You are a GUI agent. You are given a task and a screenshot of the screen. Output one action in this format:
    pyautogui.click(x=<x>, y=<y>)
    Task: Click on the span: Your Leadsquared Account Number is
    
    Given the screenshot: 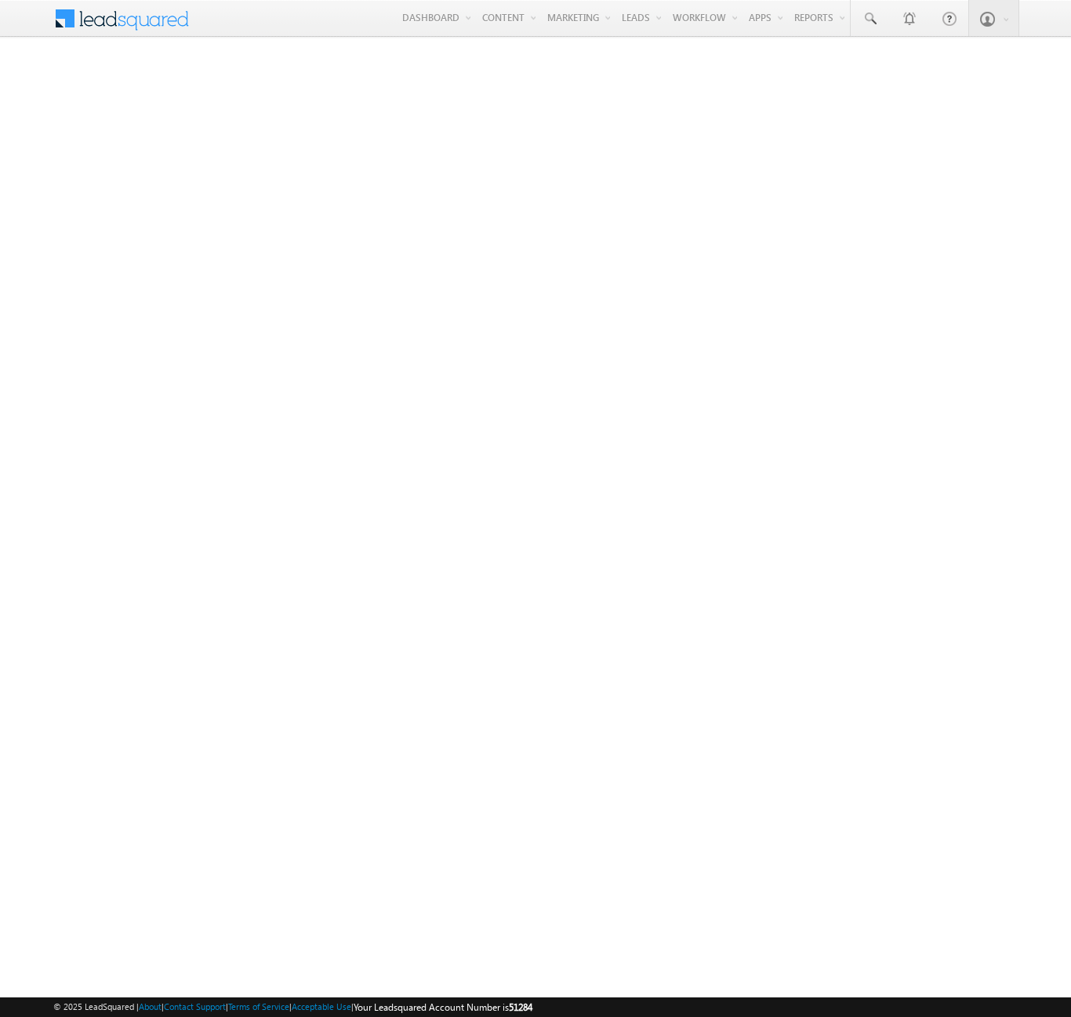 What is the action you would take?
    pyautogui.click(x=443, y=1006)
    